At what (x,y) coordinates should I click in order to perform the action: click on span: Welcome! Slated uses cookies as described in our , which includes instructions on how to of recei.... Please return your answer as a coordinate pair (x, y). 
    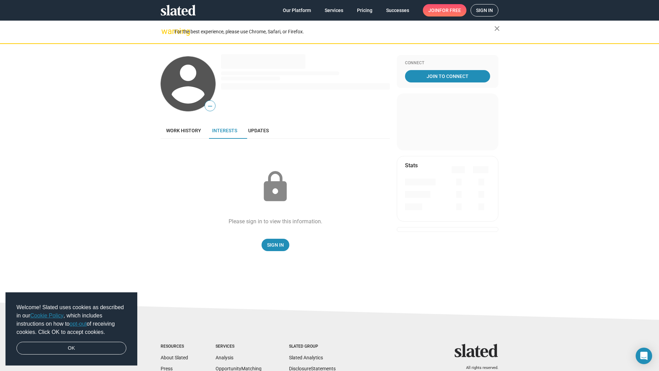
    Looking at the image, I should click on (71, 319).